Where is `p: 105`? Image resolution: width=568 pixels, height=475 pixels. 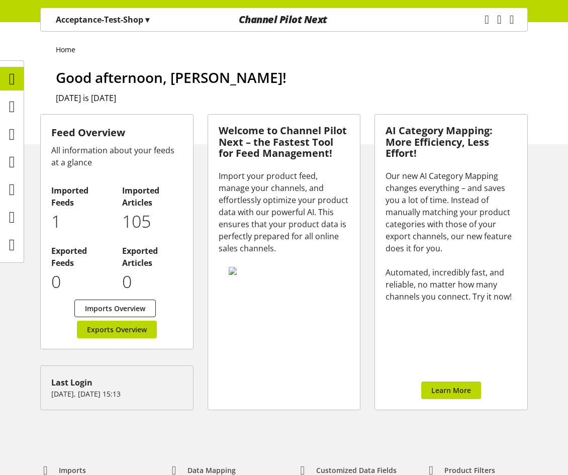
p: 105 is located at coordinates (152, 221).